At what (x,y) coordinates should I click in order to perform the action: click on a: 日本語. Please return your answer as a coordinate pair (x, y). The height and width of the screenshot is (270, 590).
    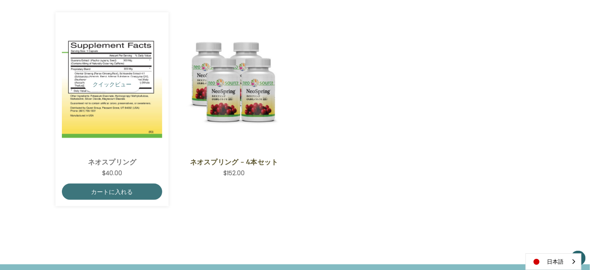
    Looking at the image, I should click on (553, 261).